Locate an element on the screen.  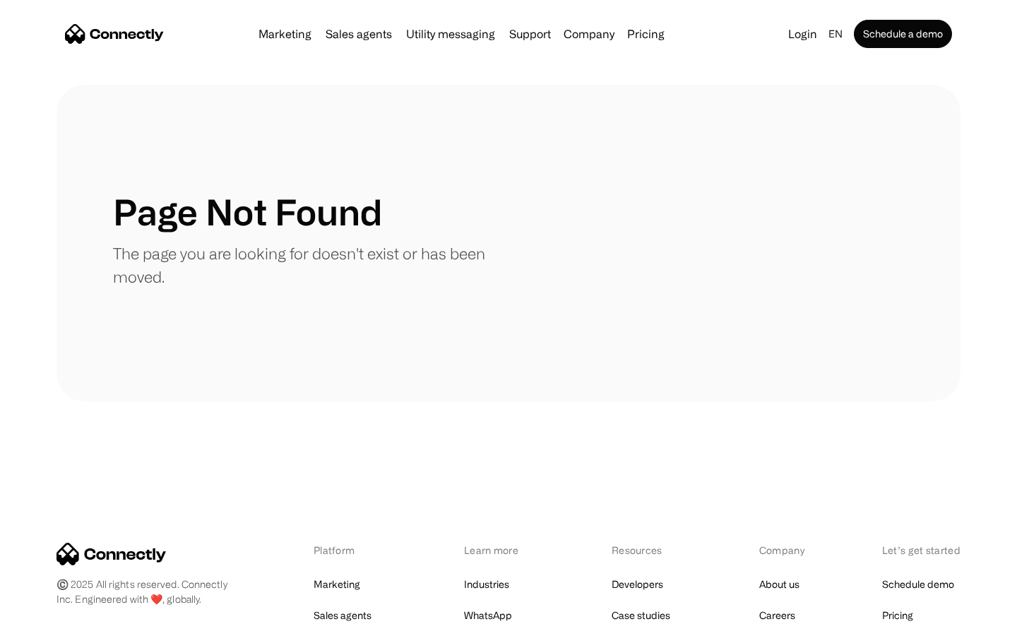
a: Industries is located at coordinates (487, 584).